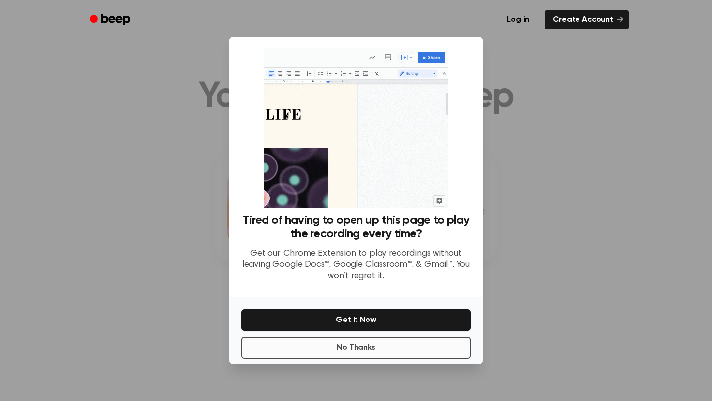 This screenshot has width=712, height=401. Describe the element at coordinates (355, 128) in the screenshot. I see `img: Beep extension in action` at that location.